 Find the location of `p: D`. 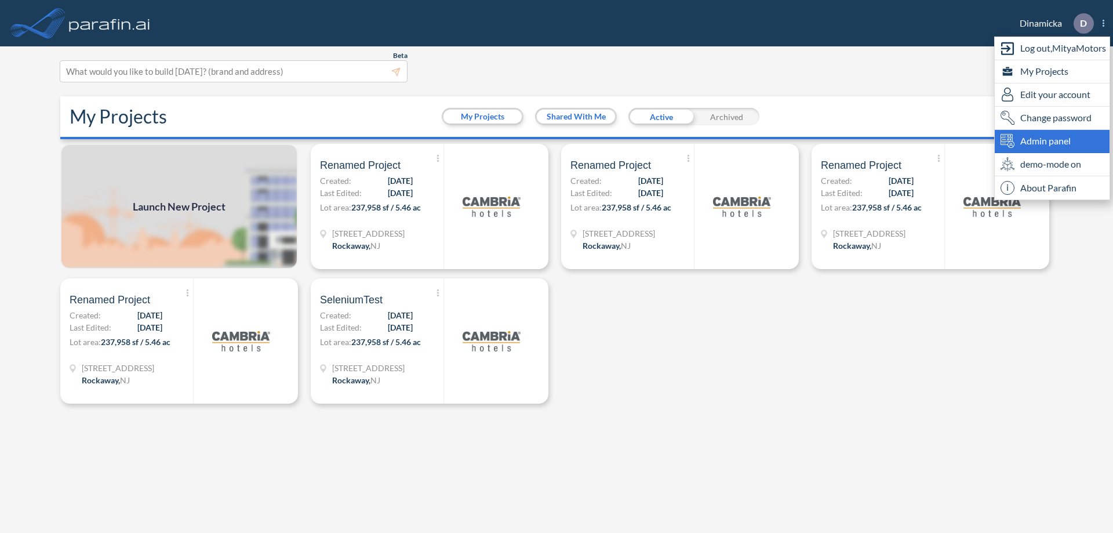

p: D is located at coordinates (1083, 23).